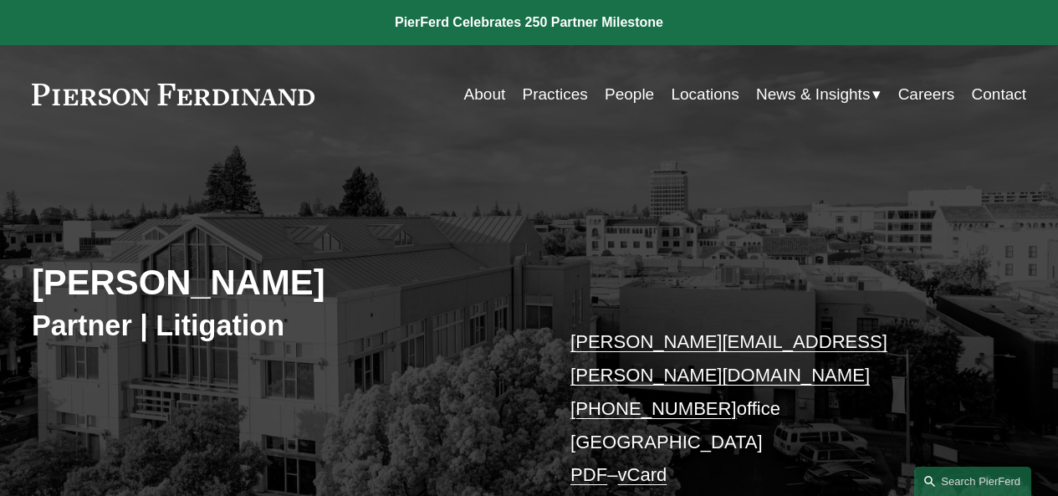  What do you see at coordinates (973, 481) in the screenshot?
I see `a: Search this site` at bounding box center [973, 481].